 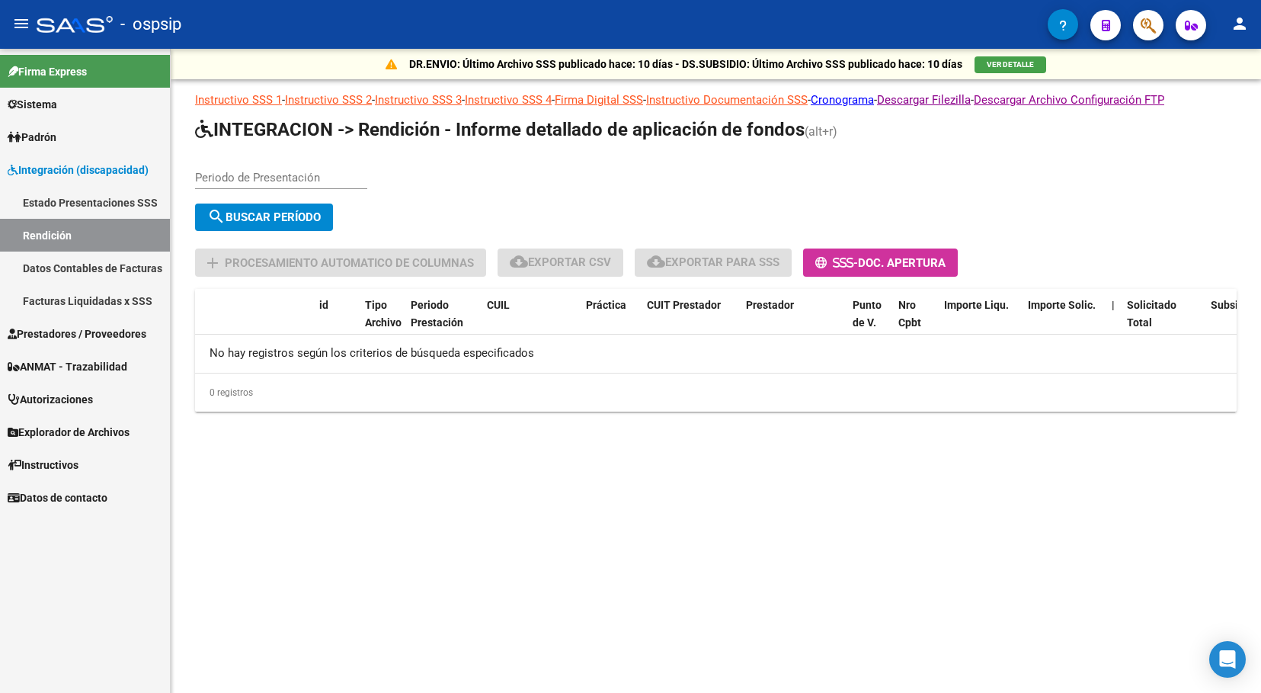 I want to click on span: Autorizaciones, so click(x=50, y=399).